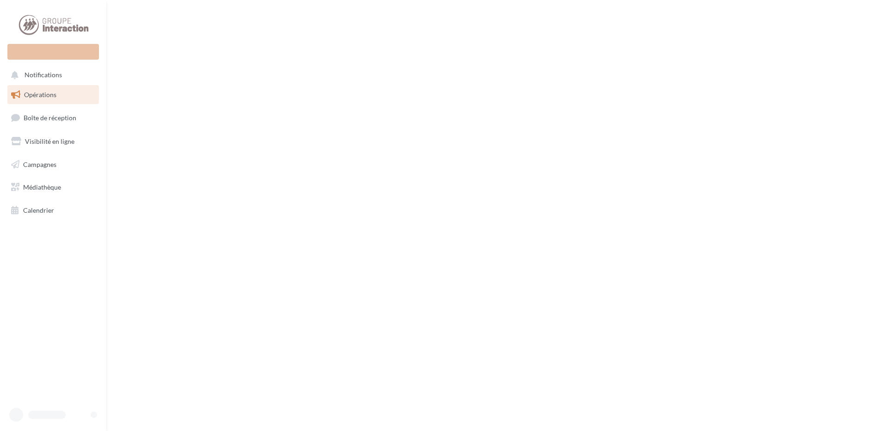 The image size is (884, 431). I want to click on span: Visibilité en ligne, so click(49, 141).